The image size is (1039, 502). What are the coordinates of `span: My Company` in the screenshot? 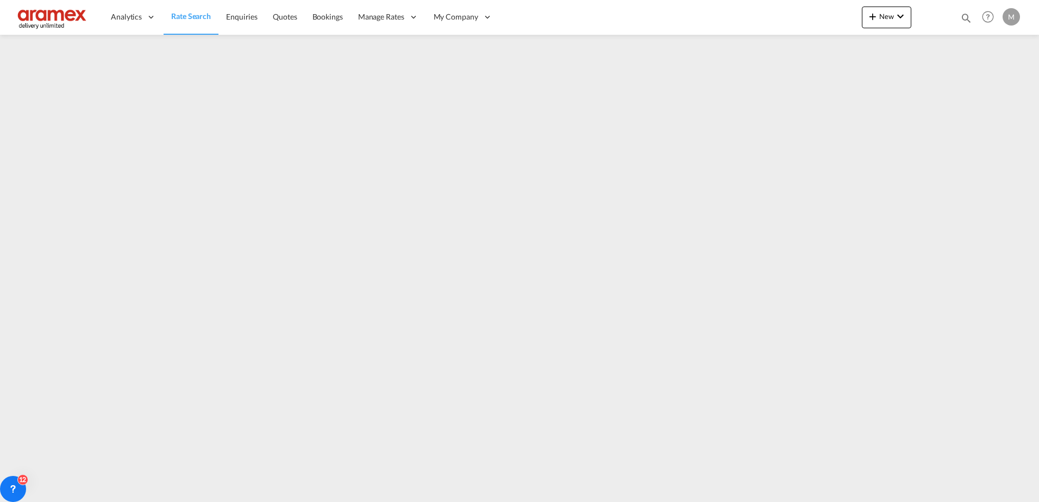 It's located at (456, 17).